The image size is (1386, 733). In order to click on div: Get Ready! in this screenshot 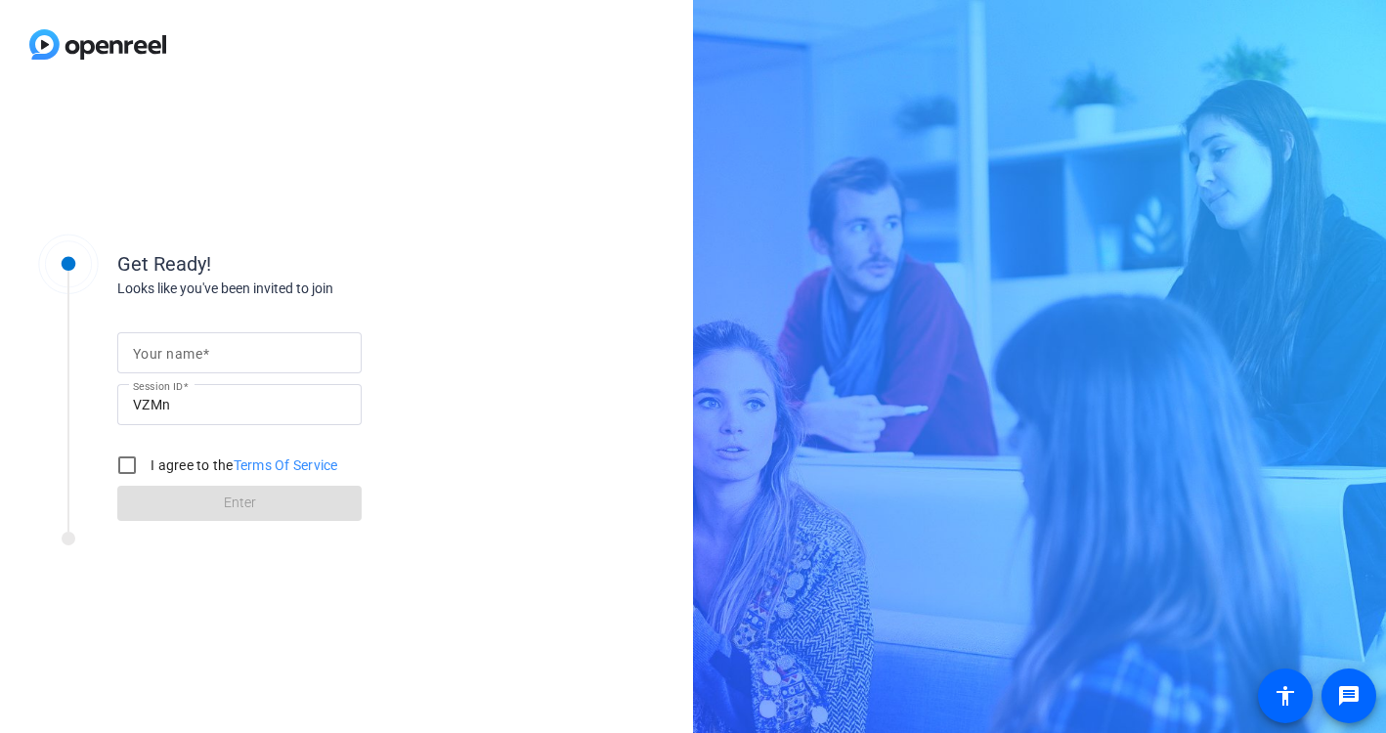, I will do `click(313, 264)`.